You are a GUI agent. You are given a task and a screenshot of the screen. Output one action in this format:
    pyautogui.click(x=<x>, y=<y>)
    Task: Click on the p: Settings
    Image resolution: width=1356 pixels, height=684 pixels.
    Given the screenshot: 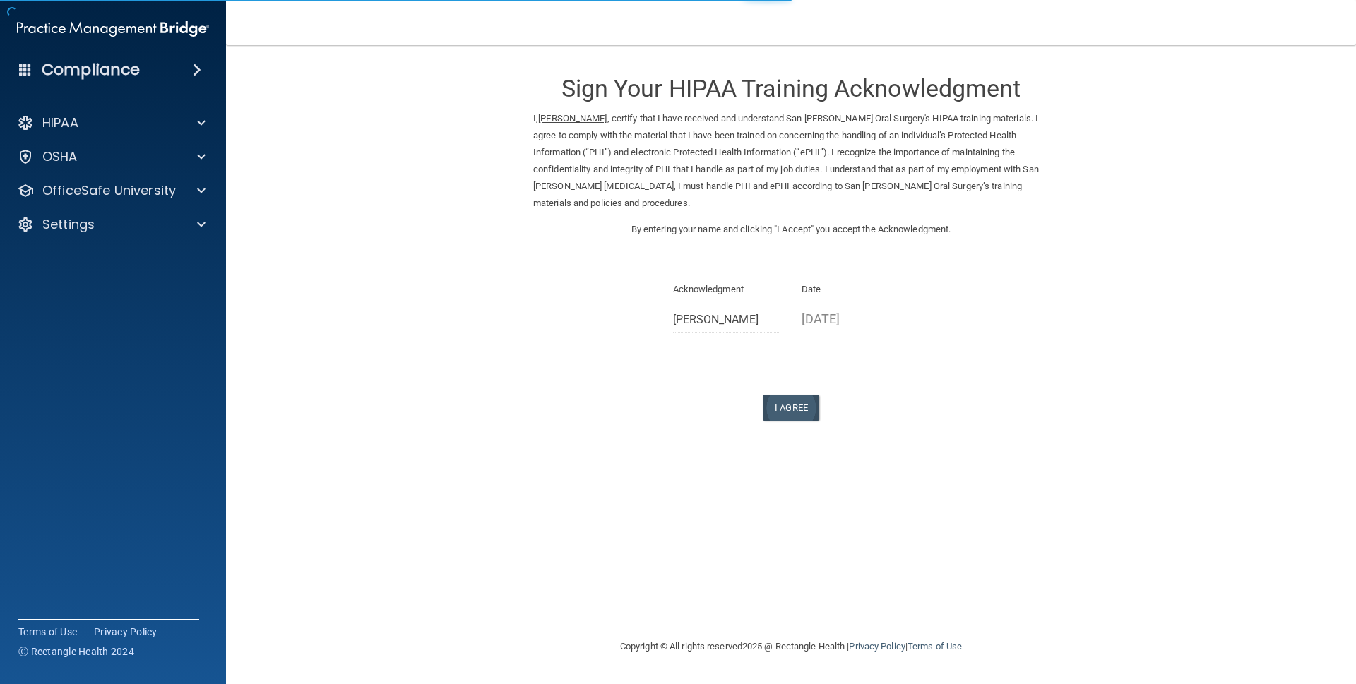 What is the action you would take?
    pyautogui.click(x=69, y=225)
    